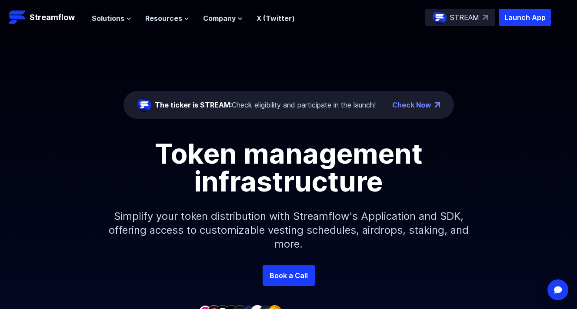 This screenshot has width=577, height=309. Describe the element at coordinates (223, 18) in the screenshot. I see `button: Company` at that location.